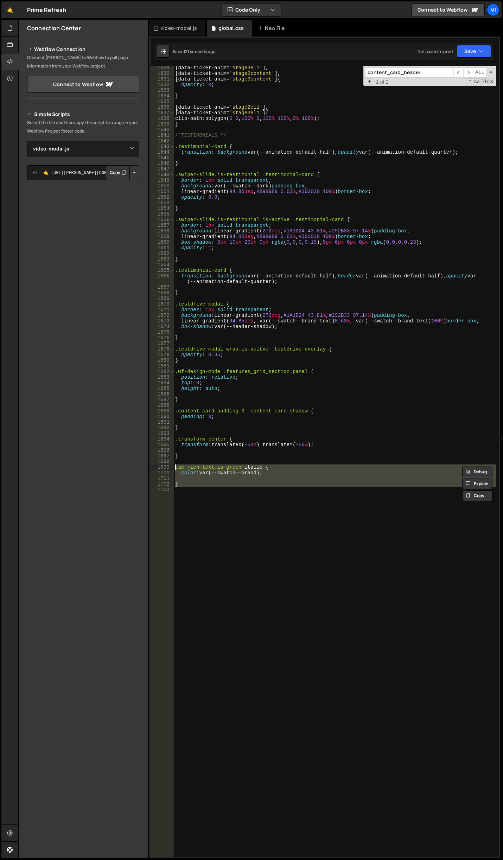  I want to click on div: 1631, so click(162, 79).